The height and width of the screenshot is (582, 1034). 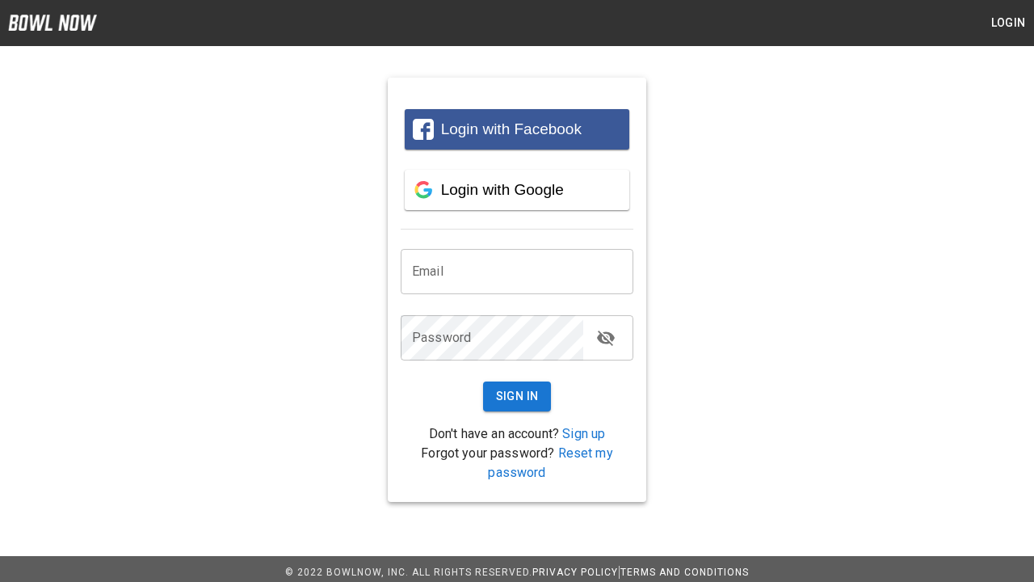 What do you see at coordinates (53, 23) in the screenshot?
I see `img: logo` at bounding box center [53, 23].